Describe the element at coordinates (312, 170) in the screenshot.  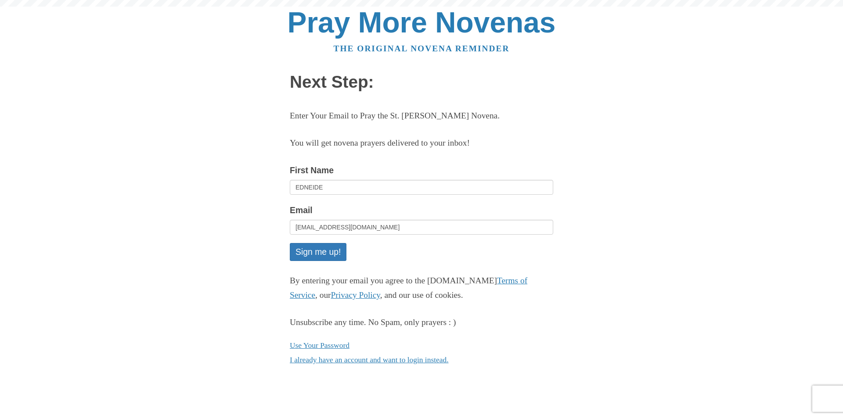
I see `label: First Name` at that location.